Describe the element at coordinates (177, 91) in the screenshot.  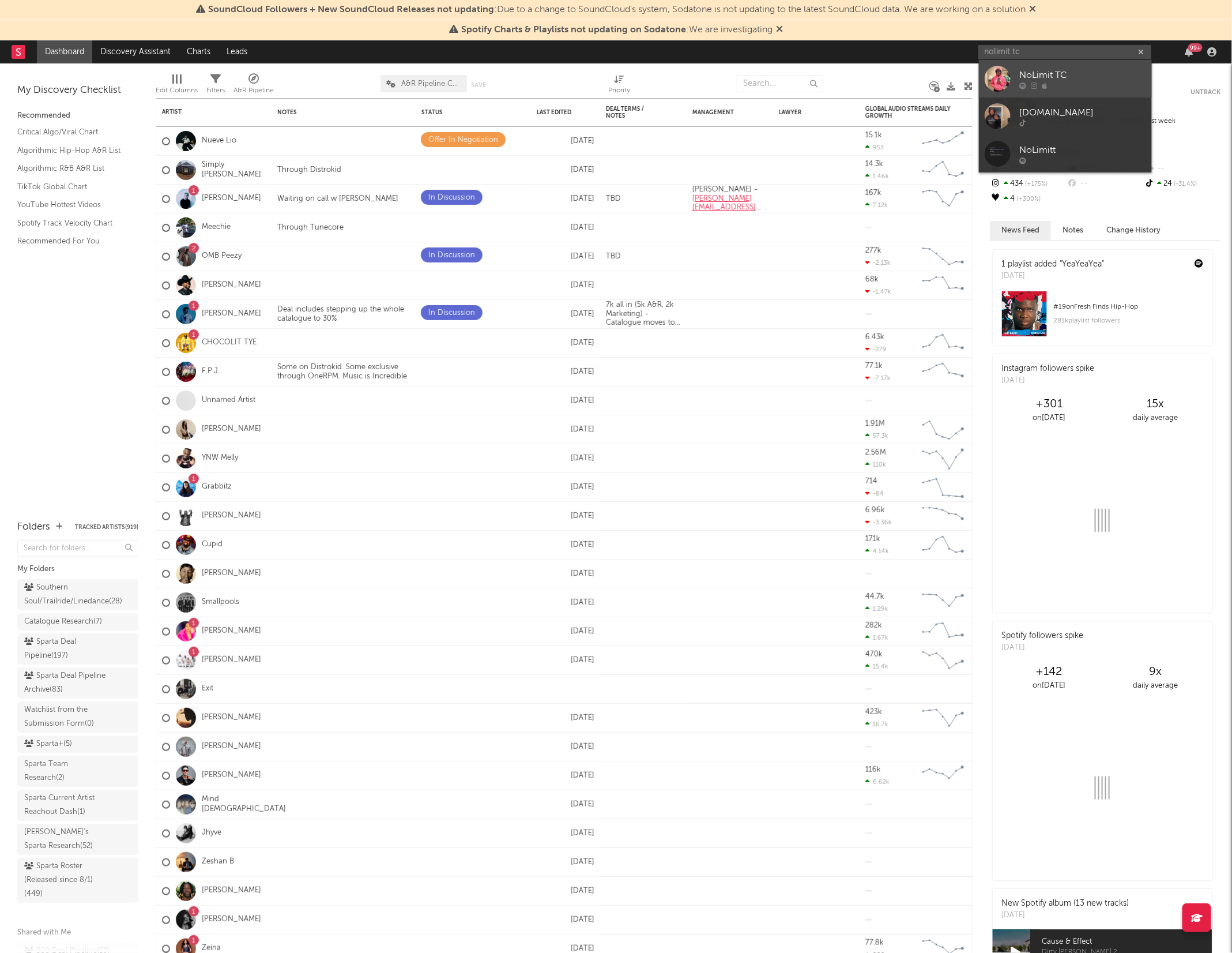
I see `div: Edit Columns` at that location.